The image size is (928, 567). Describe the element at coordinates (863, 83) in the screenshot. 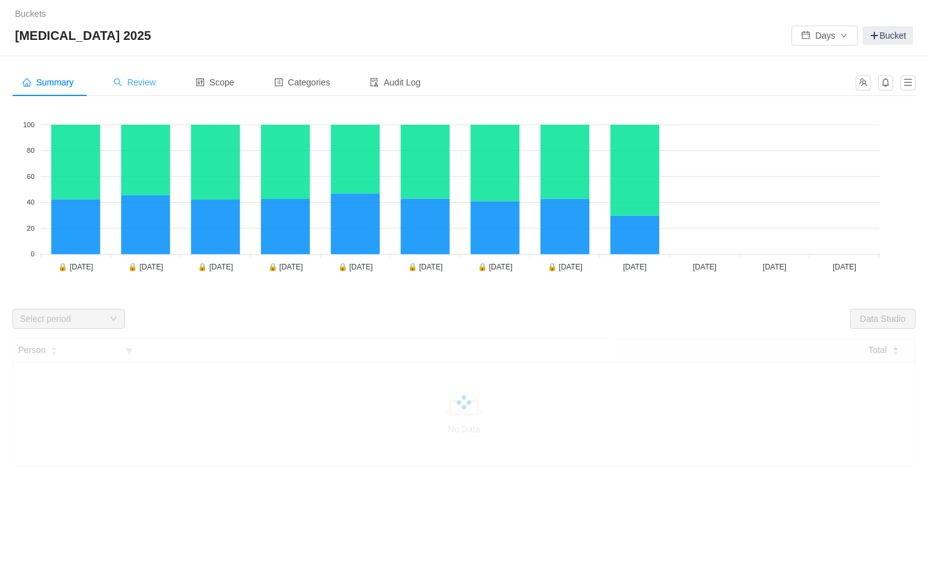

I see `button: icon: team` at that location.